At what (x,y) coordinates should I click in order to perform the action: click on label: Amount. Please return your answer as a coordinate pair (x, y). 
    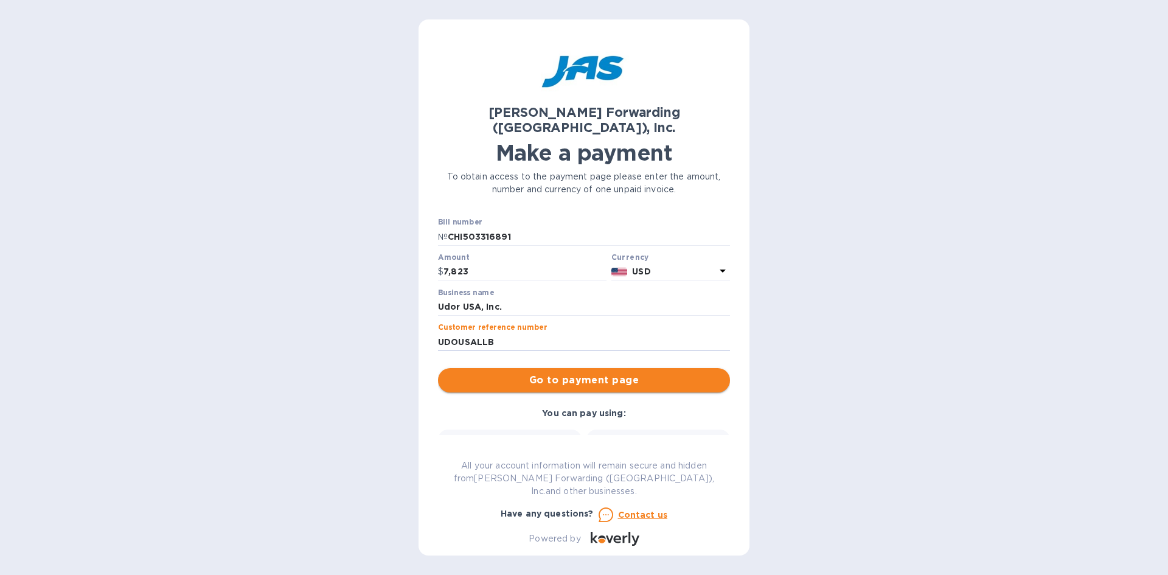
    Looking at the image, I should click on (453, 257).